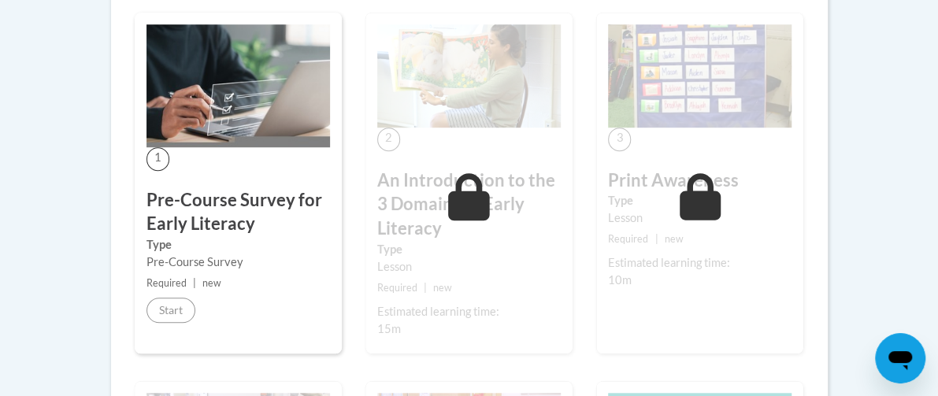 The height and width of the screenshot is (396, 938). I want to click on h3: Print Awareness, so click(699, 180).